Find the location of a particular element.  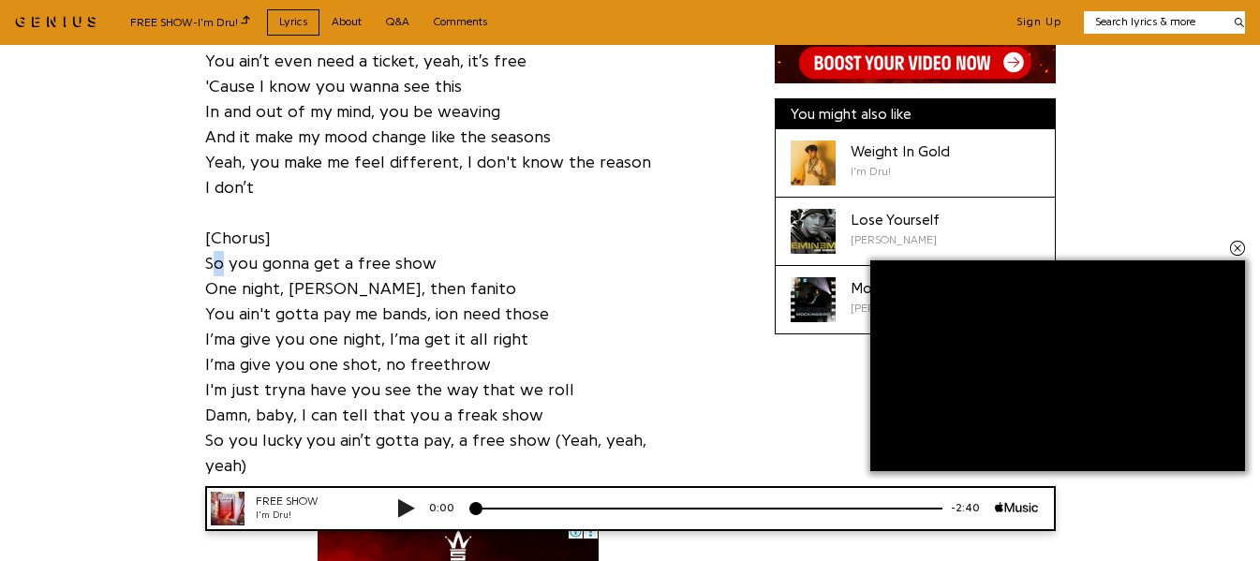

div: Cover art for Lose Yourself by Eminem is located at coordinates (813, 231).